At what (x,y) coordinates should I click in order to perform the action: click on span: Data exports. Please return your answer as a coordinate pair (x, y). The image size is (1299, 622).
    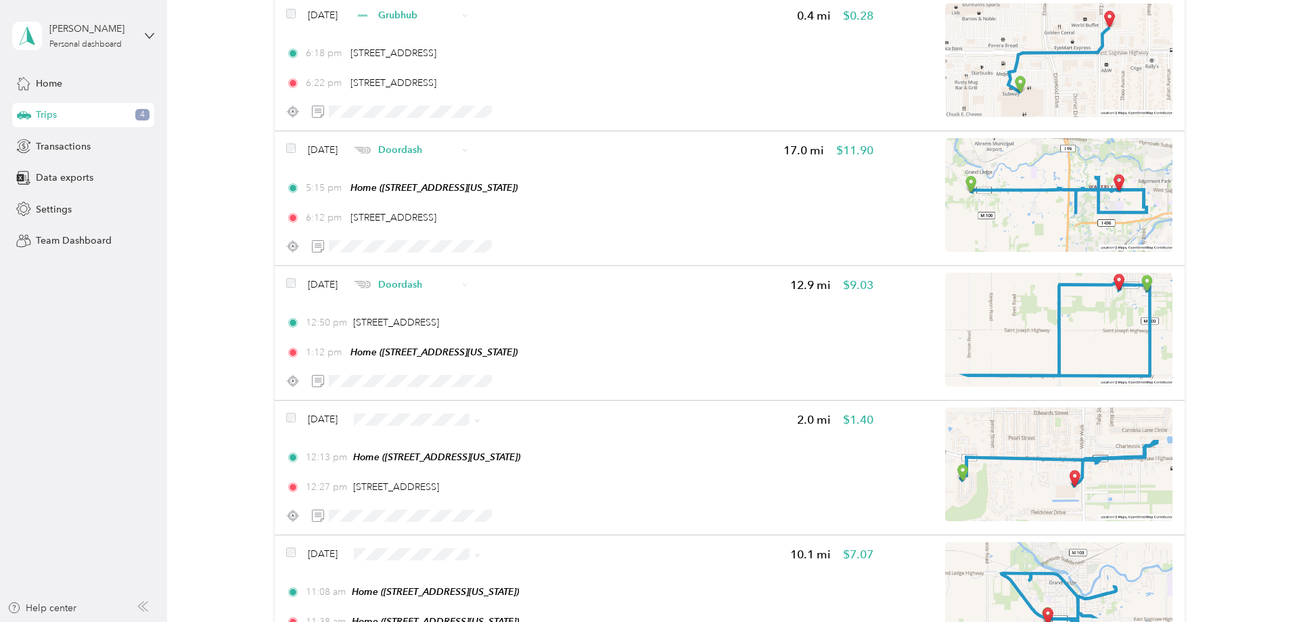
    Looking at the image, I should click on (64, 177).